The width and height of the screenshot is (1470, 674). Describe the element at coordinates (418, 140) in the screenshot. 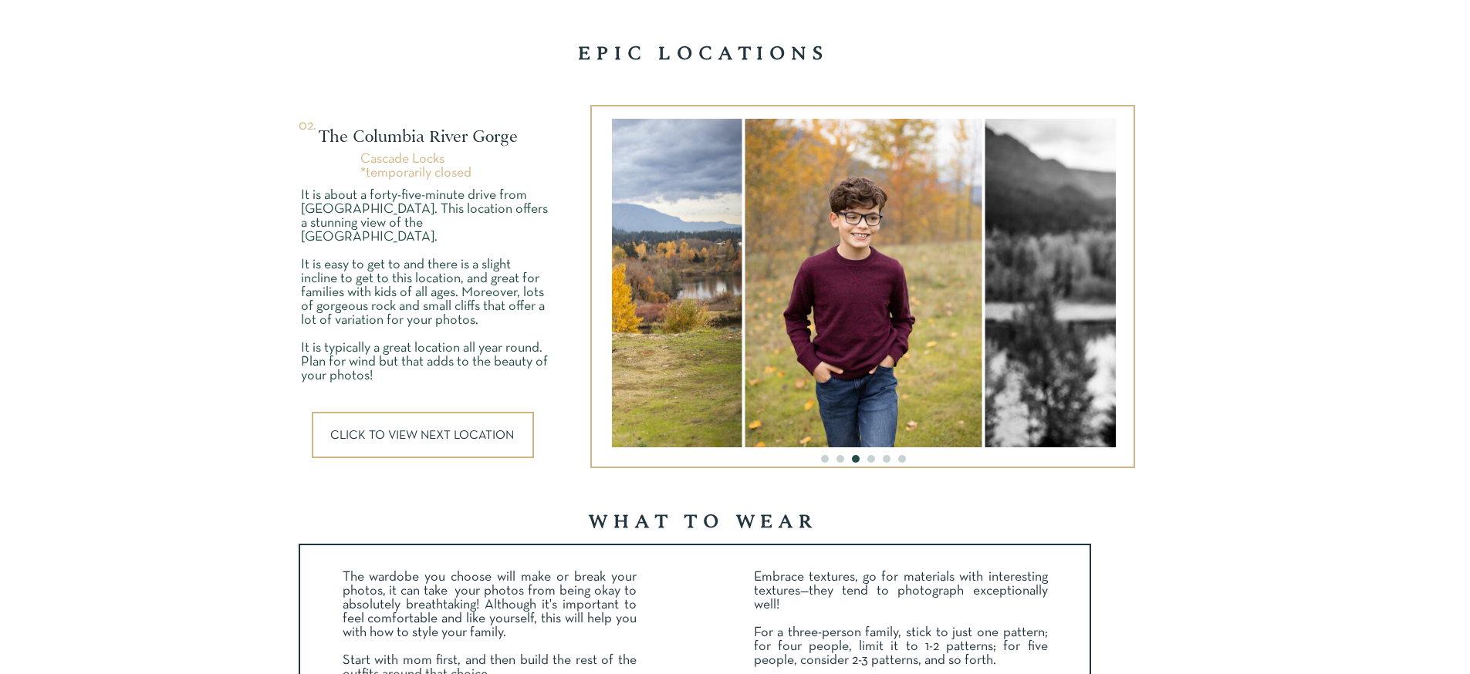

I see `h1: The Columbia River Gorge` at that location.